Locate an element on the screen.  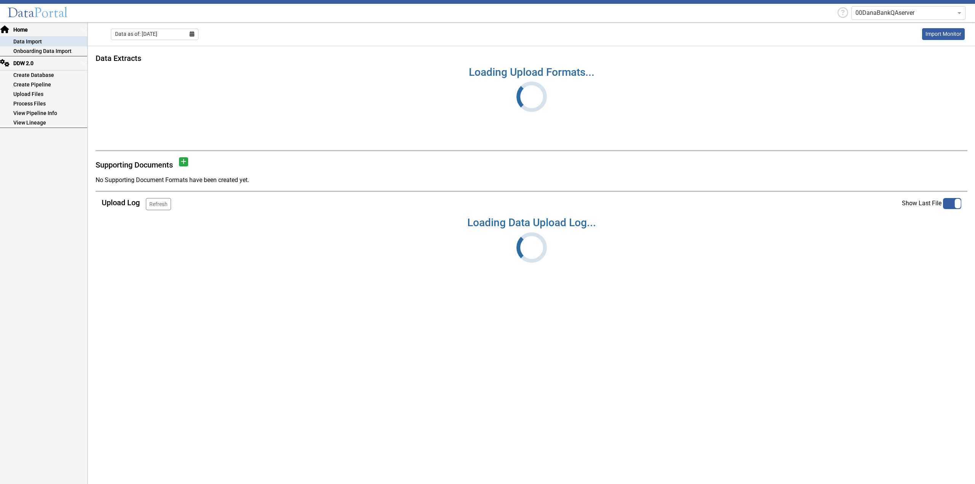
span: Home is located at coordinates (47, 30).